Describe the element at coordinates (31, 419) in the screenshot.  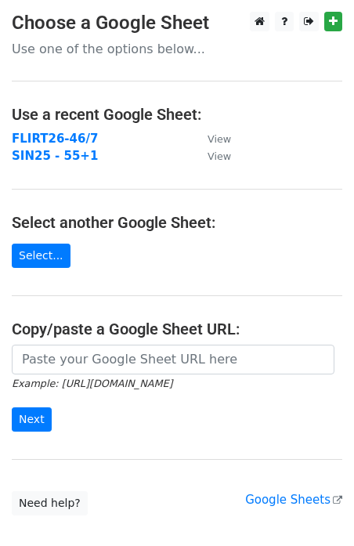
I see `input: Next` at that location.